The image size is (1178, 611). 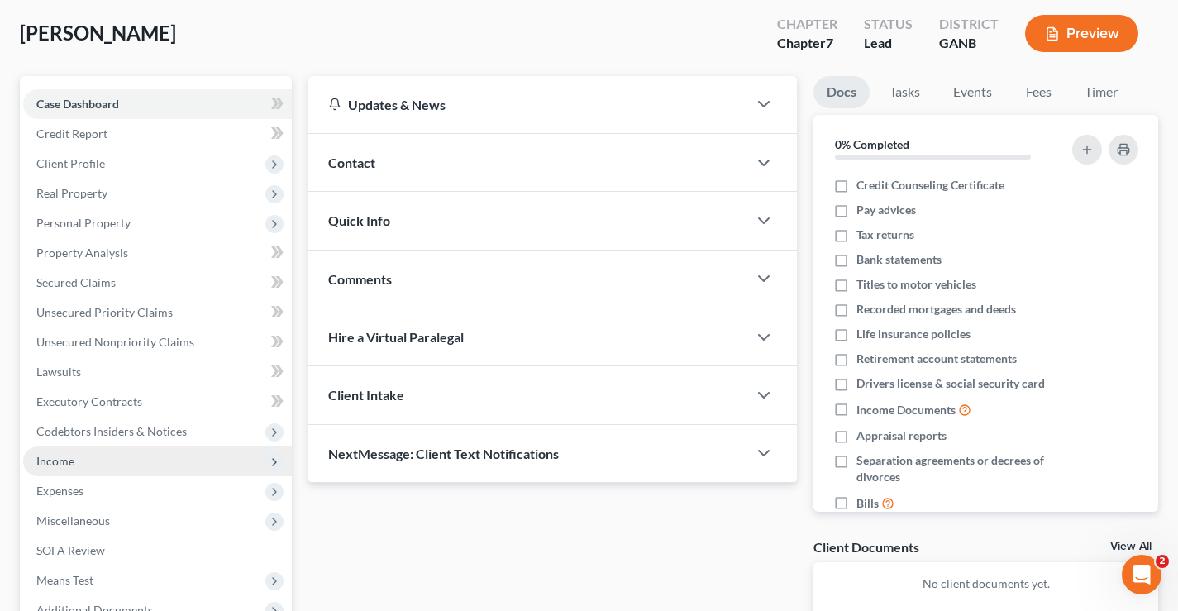 What do you see at coordinates (885, 235) in the screenshot?
I see `span: Tax returns` at bounding box center [885, 235].